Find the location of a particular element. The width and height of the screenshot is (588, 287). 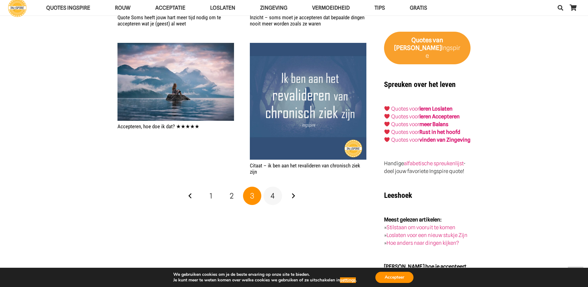

strong: meer Balans is located at coordinates (434, 124).